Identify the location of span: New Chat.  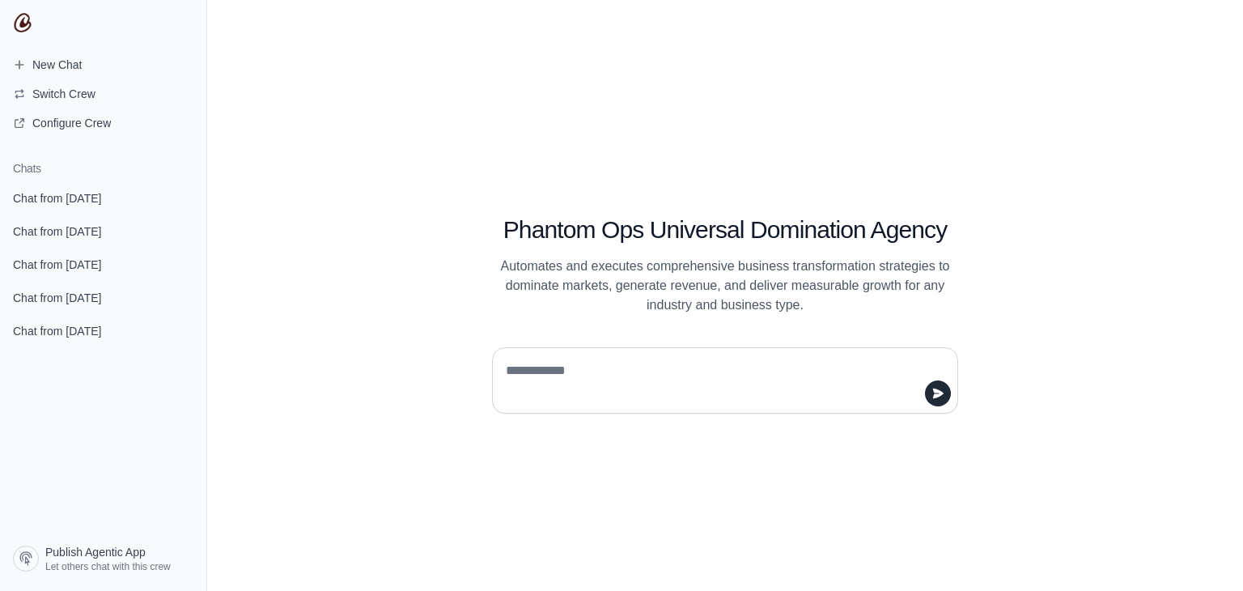
(57, 65).